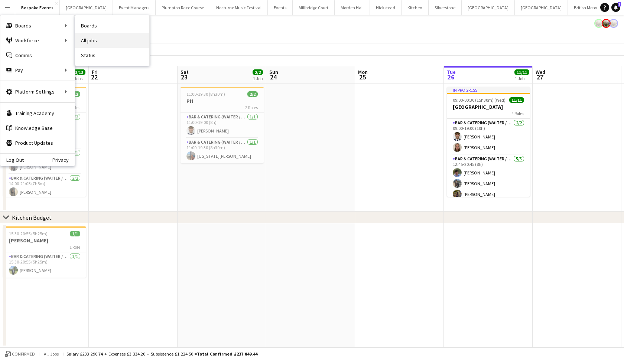  I want to click on span: 11:00-19:30 (8h30m), so click(206, 94).